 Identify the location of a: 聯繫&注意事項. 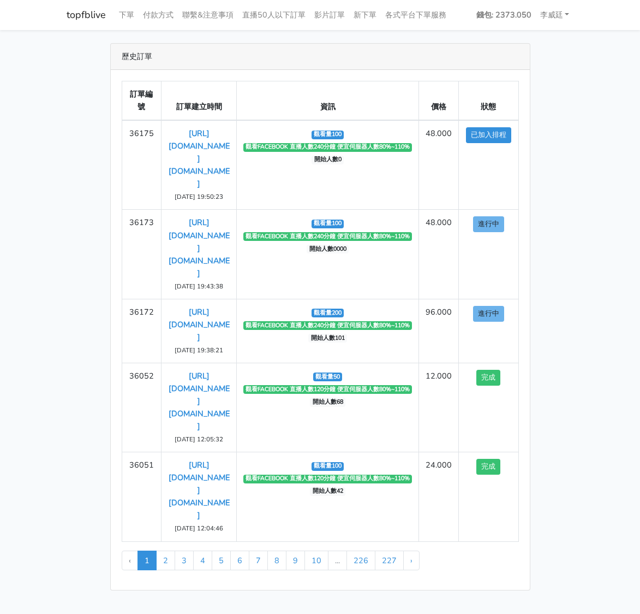
(208, 15).